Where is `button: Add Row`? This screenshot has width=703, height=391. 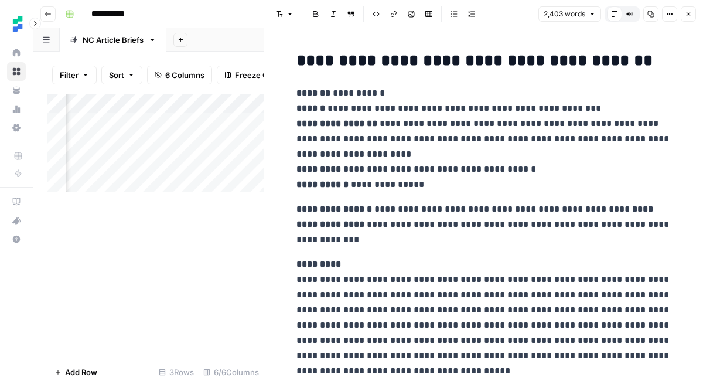 button: Add Row is located at coordinates (76, 372).